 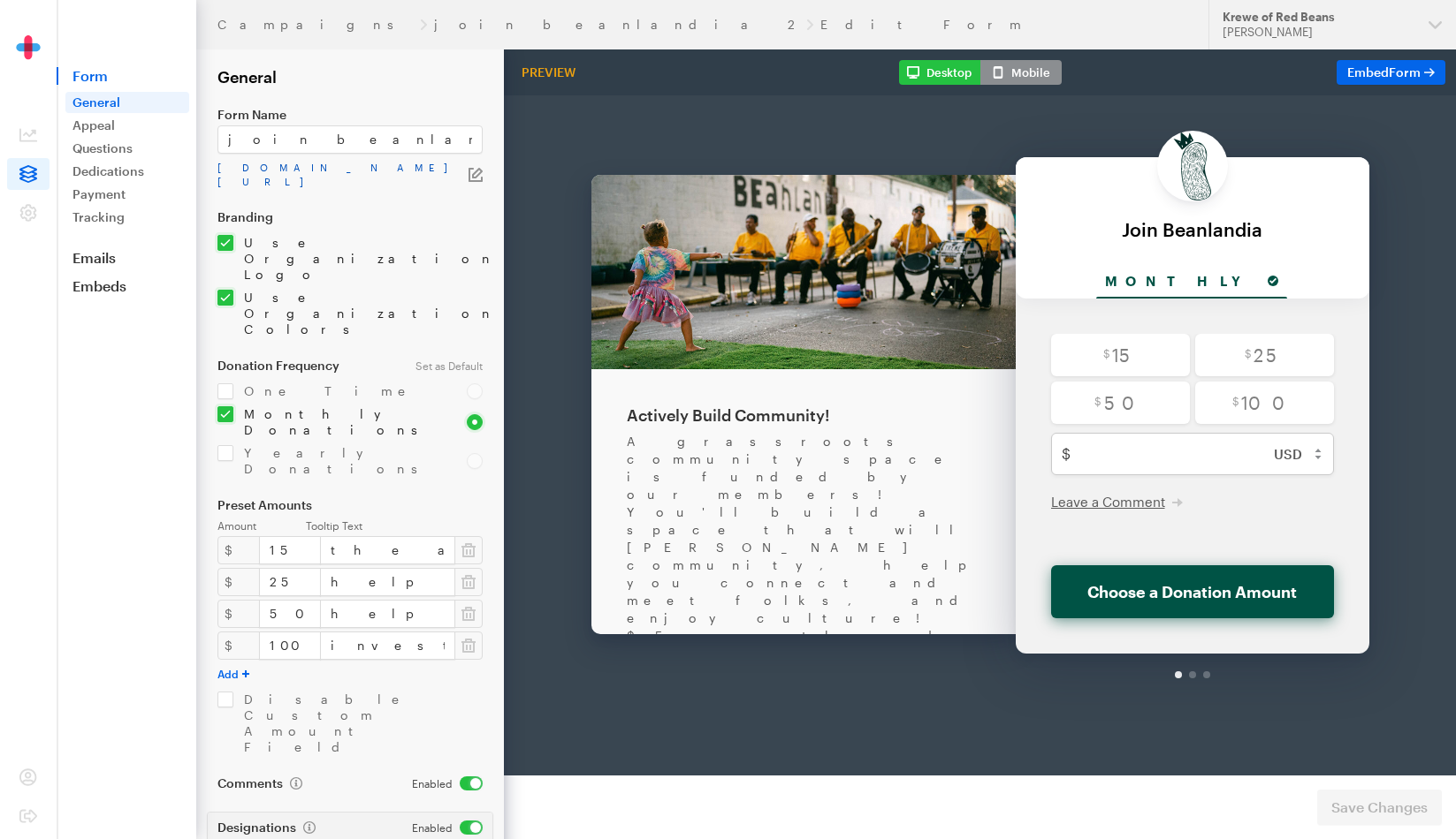 What do you see at coordinates (688, 133) in the screenshot?
I see `div: Join Beanlandia` at bounding box center [688, 133].